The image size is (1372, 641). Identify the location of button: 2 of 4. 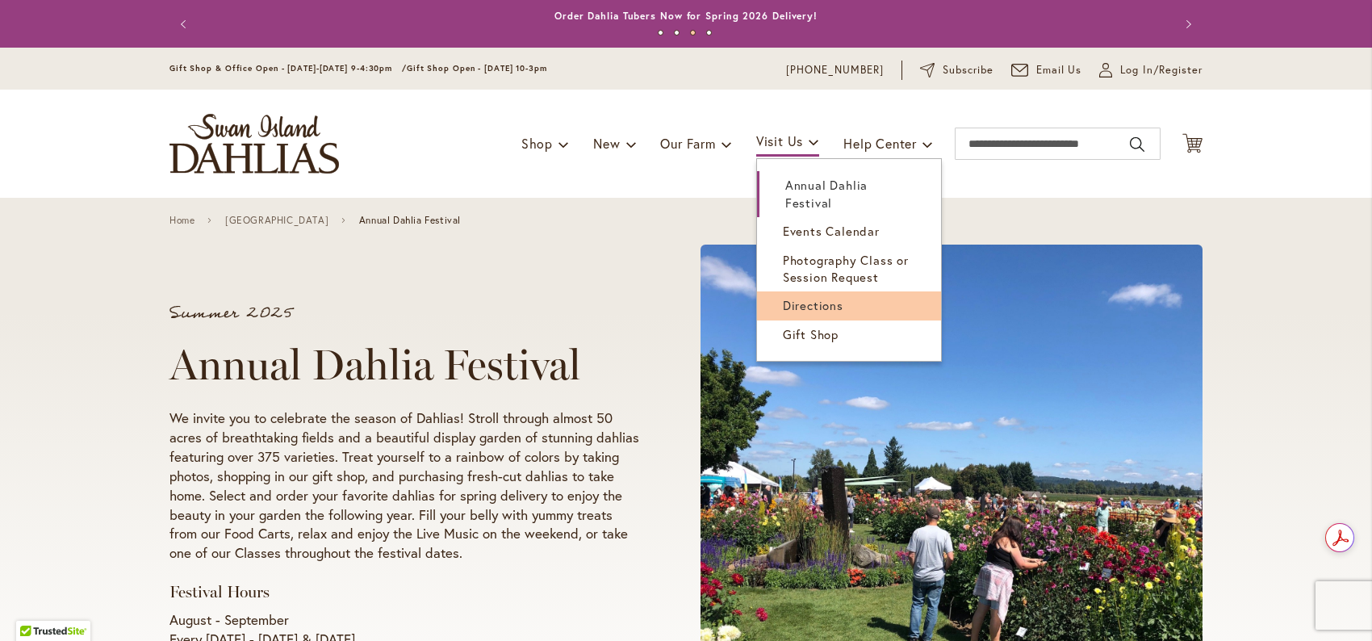
(676, 32).